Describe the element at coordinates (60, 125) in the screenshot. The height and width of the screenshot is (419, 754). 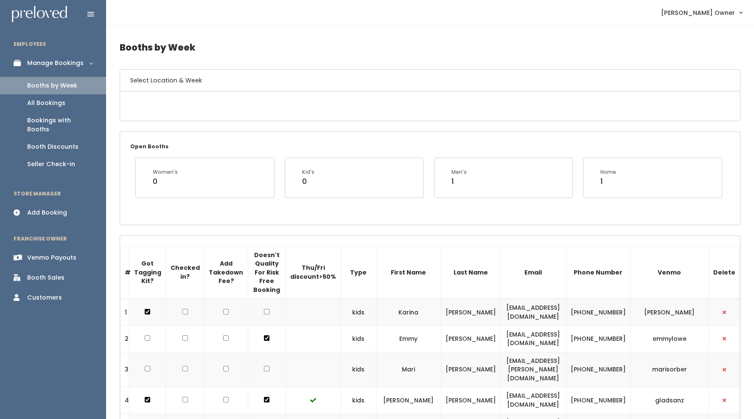
I see `div: Bookings with Booths` at that location.